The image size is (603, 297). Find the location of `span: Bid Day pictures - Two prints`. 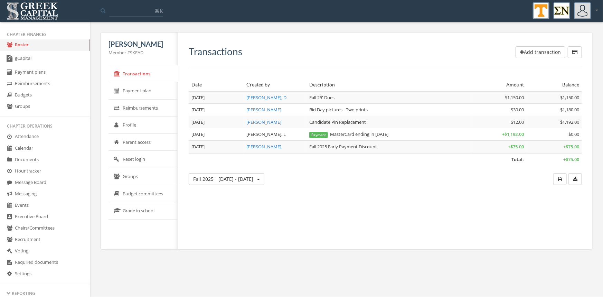

span: Bid Day pictures - Two prints is located at coordinates (338, 110).